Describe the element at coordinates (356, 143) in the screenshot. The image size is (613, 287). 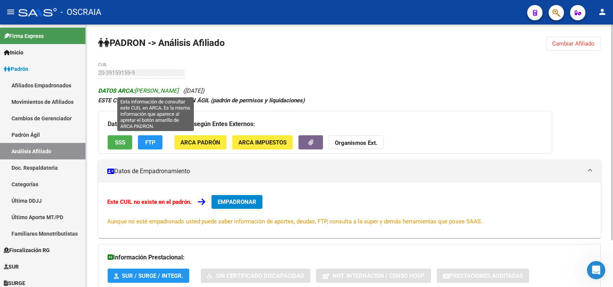
I see `strong: Organismos Ext.` at that location.